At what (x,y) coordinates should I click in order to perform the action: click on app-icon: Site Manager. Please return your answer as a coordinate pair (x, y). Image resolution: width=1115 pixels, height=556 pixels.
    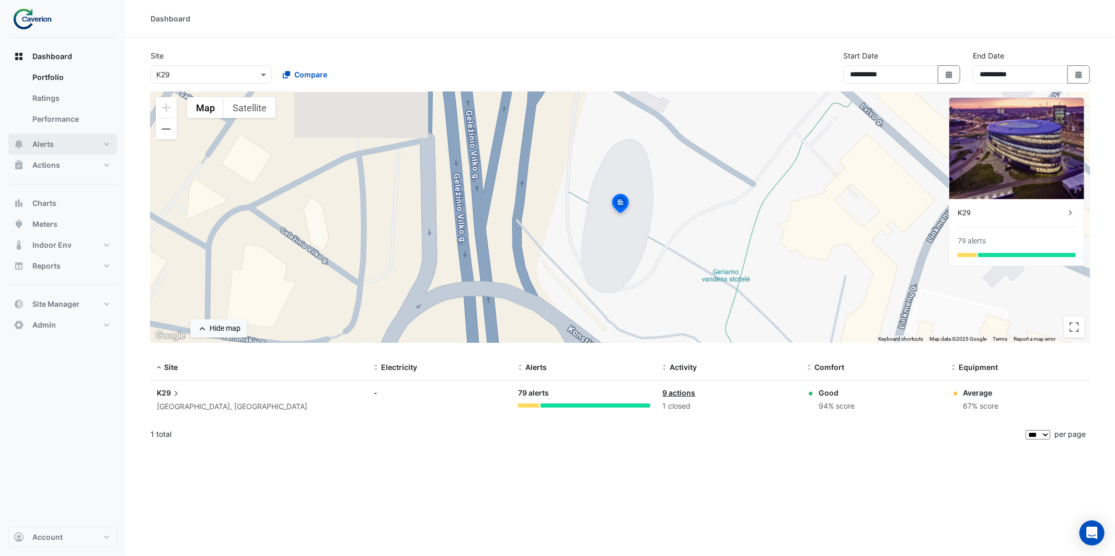
    Looking at the image, I should click on (19, 304).